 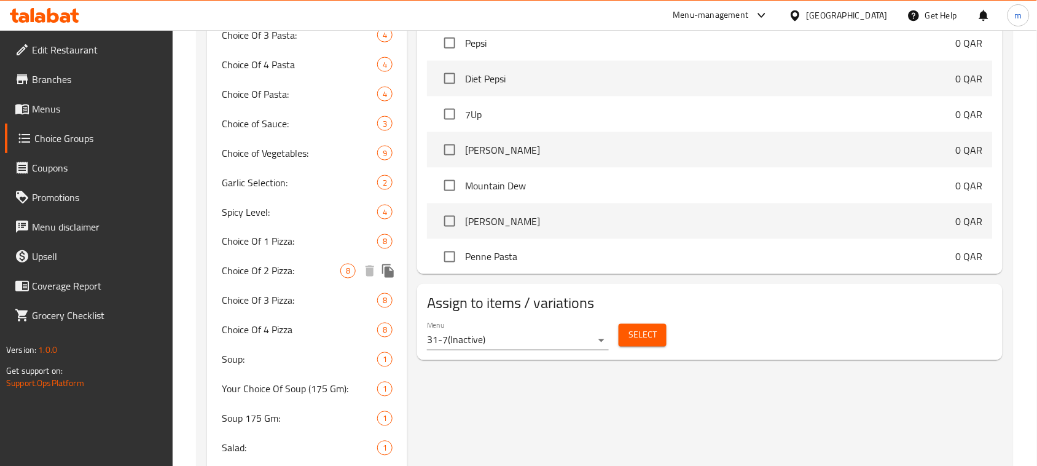 I want to click on span: Menus, so click(x=98, y=109).